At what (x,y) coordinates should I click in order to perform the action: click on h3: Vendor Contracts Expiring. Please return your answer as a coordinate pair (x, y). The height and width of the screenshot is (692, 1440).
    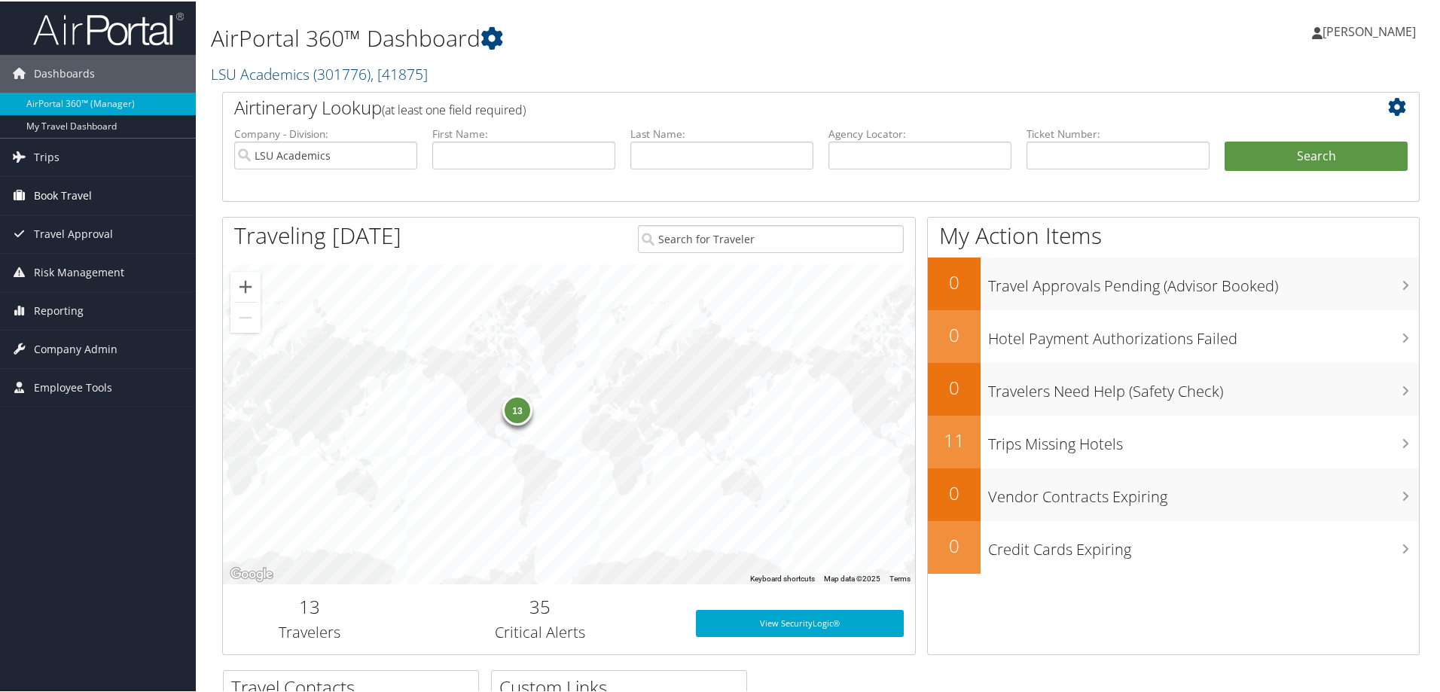
    Looking at the image, I should click on (1204, 492).